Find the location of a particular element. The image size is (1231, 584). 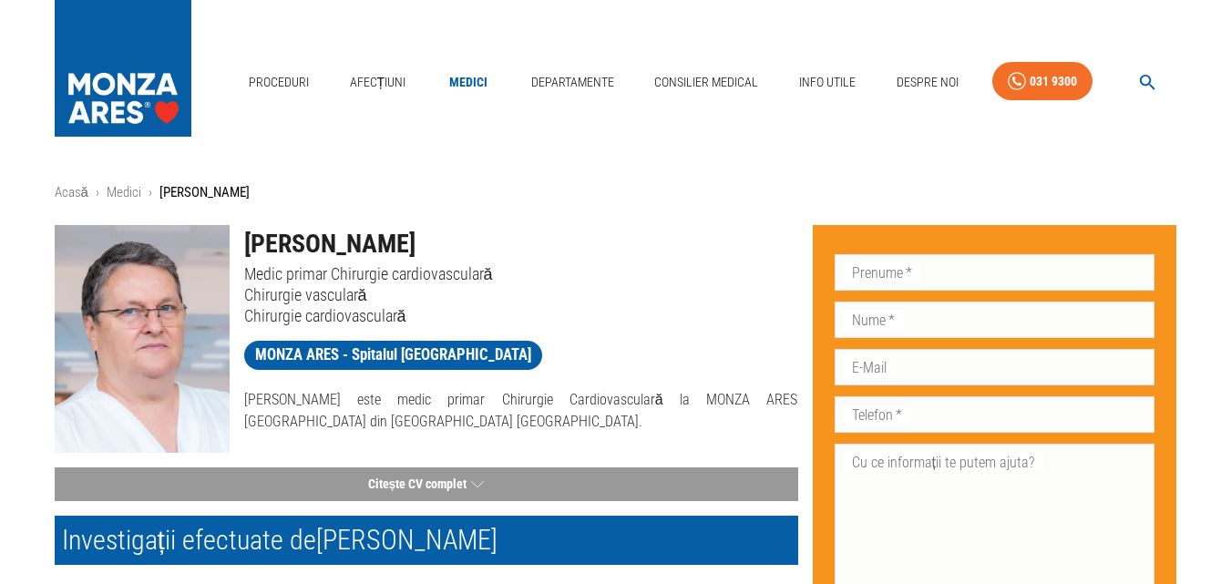

nav: breadcrumb is located at coordinates (616, 192).